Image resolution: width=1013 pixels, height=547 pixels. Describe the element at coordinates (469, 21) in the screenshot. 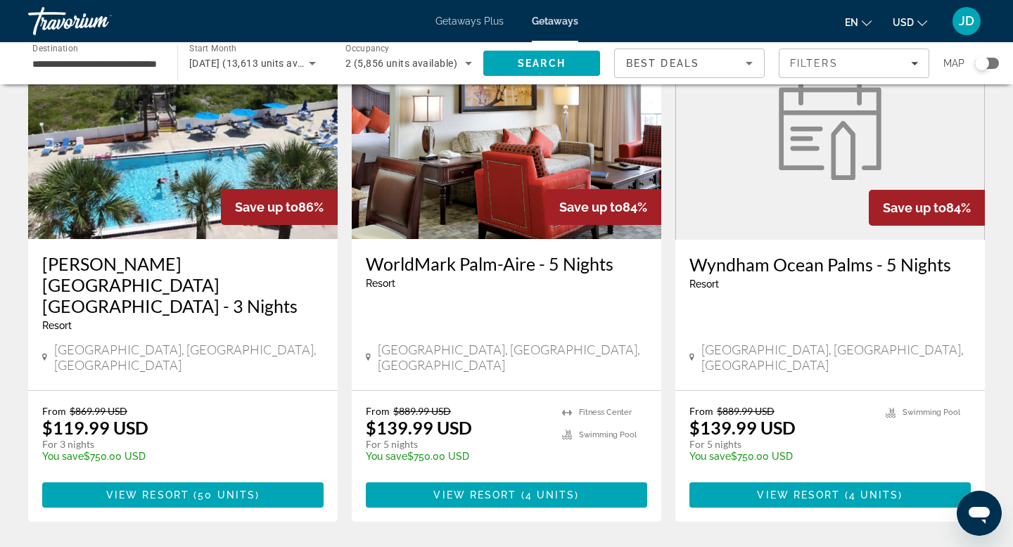

I see `span: Getaways Plus` at that location.